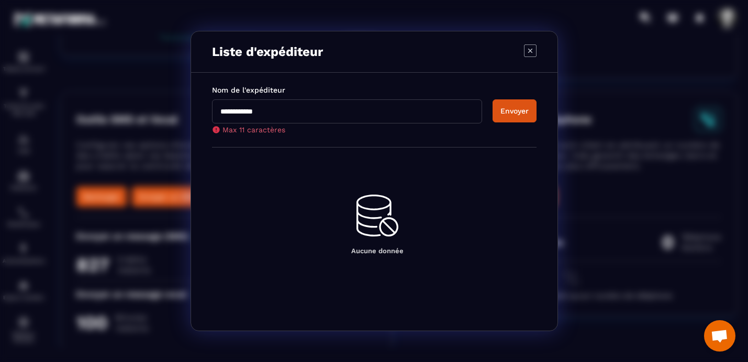 This screenshot has height=362, width=748. I want to click on button: Envoyer, so click(514, 111).